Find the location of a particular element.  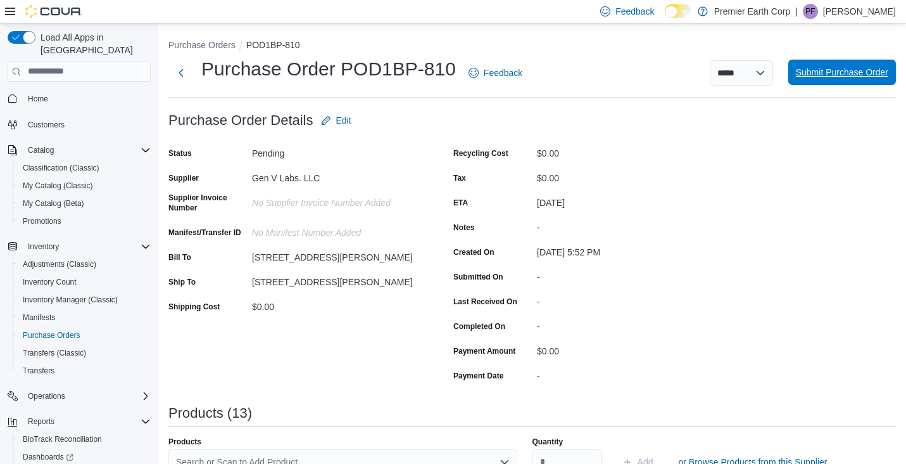

label: Submitted On is located at coordinates (478, 277).